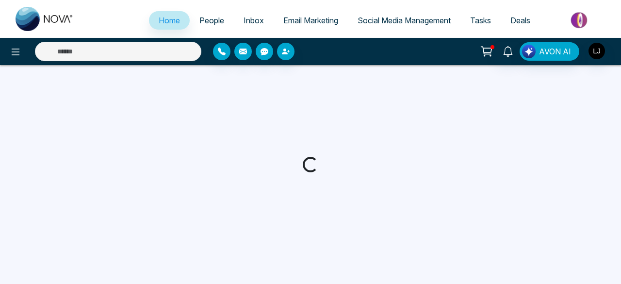 The height and width of the screenshot is (284, 621). Describe the element at coordinates (520, 20) in the screenshot. I see `a: Deals` at that location.